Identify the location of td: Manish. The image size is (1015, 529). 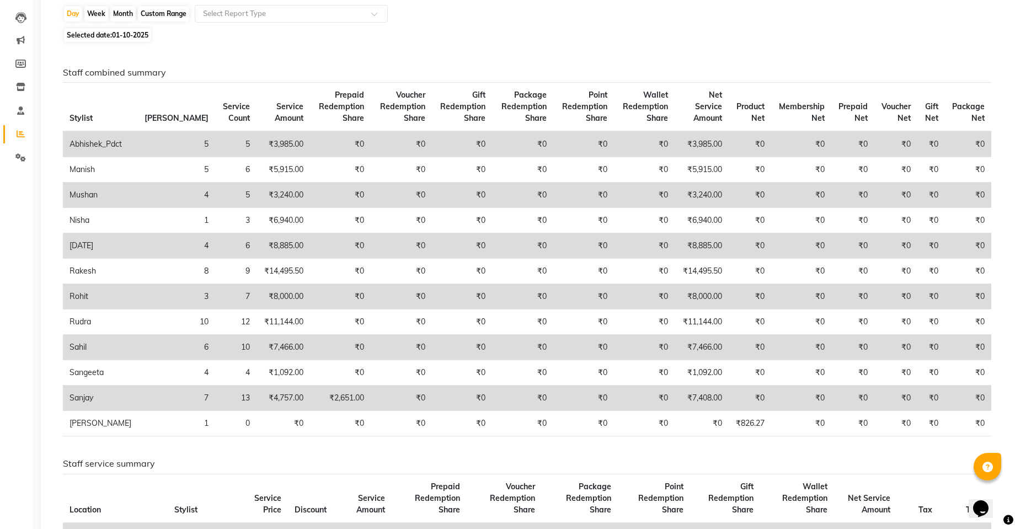
(100, 170).